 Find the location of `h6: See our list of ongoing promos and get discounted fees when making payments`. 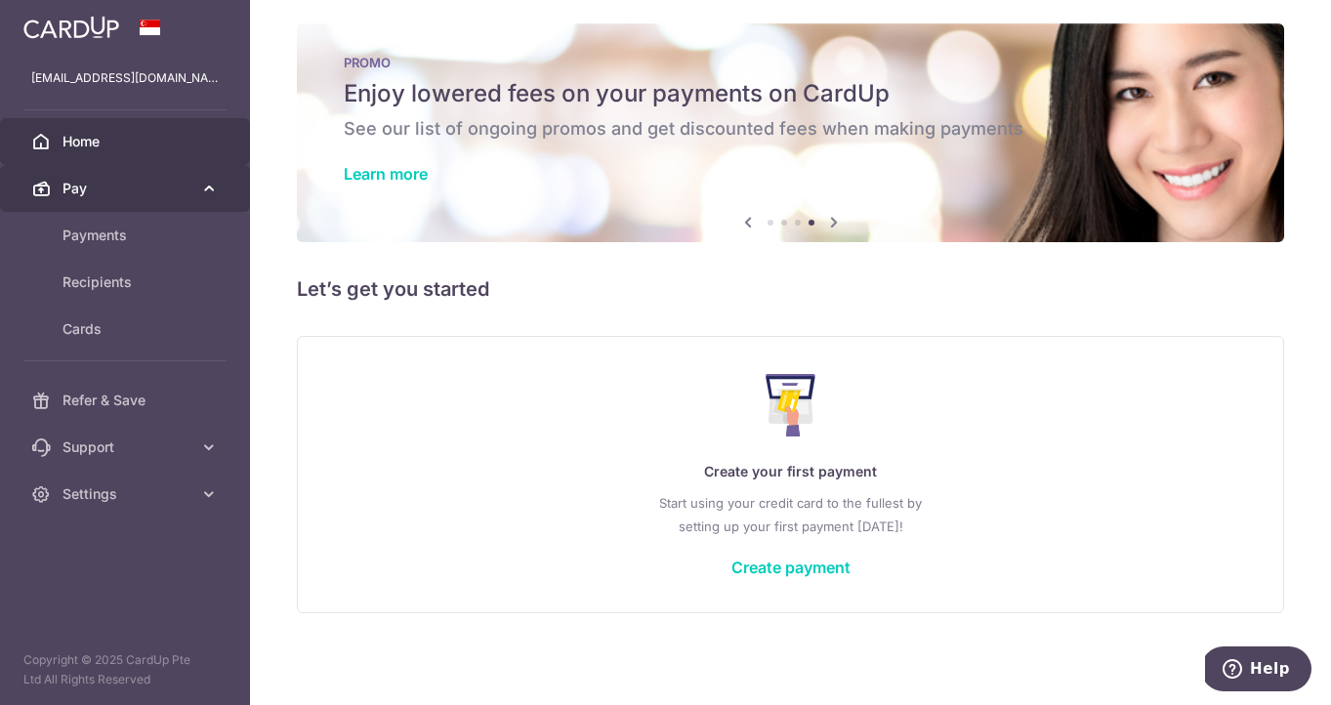

h6: See our list of ongoing promos and get discounted fees when making payments is located at coordinates (790, 129).